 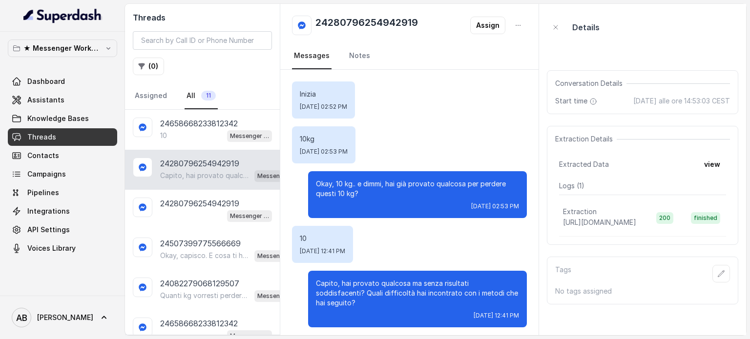 What do you see at coordinates (63, 48) in the screenshot?
I see `p: ★ Messenger Workspace` at bounding box center [63, 48].